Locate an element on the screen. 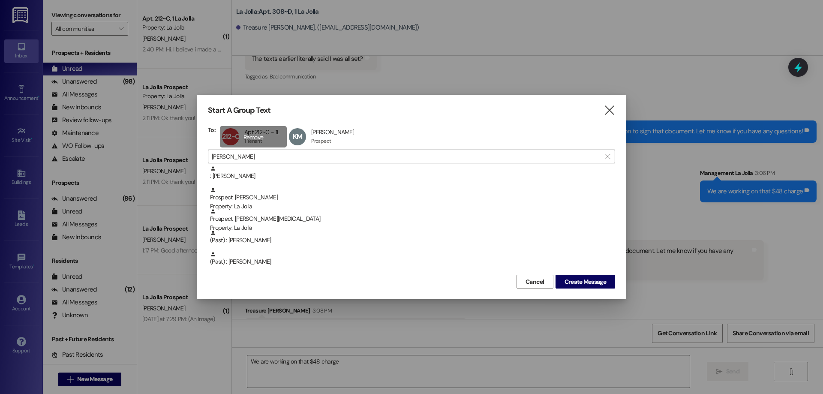  span: KM is located at coordinates (297, 136).